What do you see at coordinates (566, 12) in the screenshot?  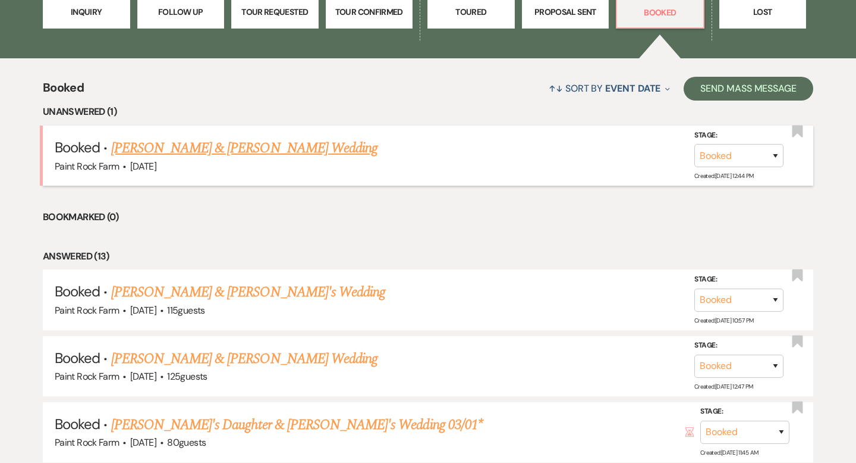 I see `p: Proposal Sent` at bounding box center [566, 12].